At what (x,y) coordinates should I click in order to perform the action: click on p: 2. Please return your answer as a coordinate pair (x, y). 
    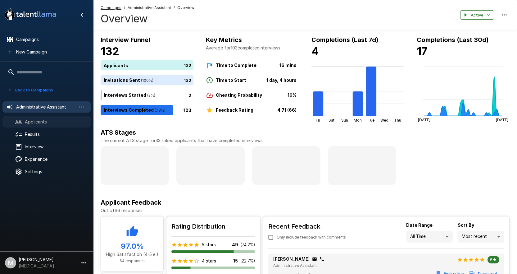
    Looking at the image, I should click on (190, 95).